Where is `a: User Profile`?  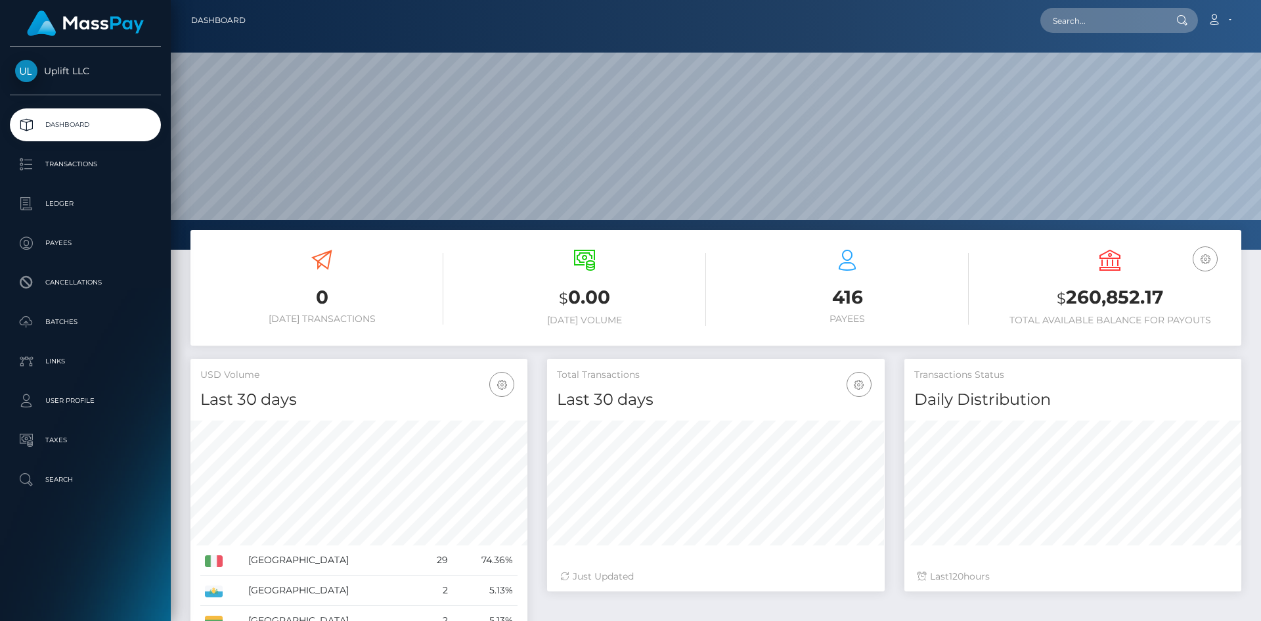
a: User Profile is located at coordinates (85, 401).